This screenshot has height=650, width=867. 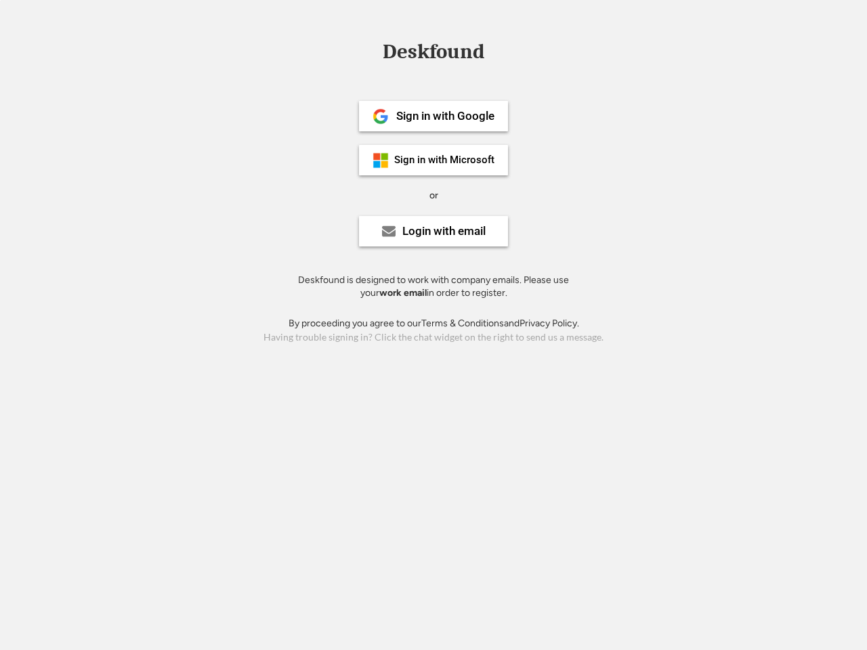 What do you see at coordinates (433, 51) in the screenshot?
I see `div: Deskfound` at bounding box center [433, 51].